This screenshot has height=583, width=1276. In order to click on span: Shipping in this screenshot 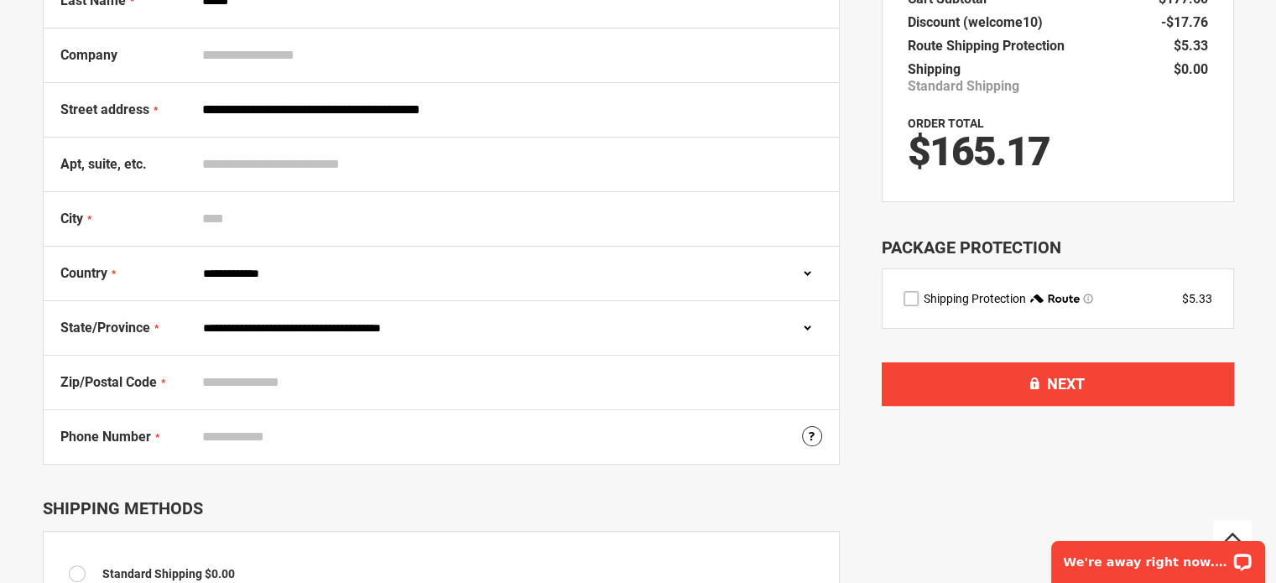, I will do `click(934, 69)`.